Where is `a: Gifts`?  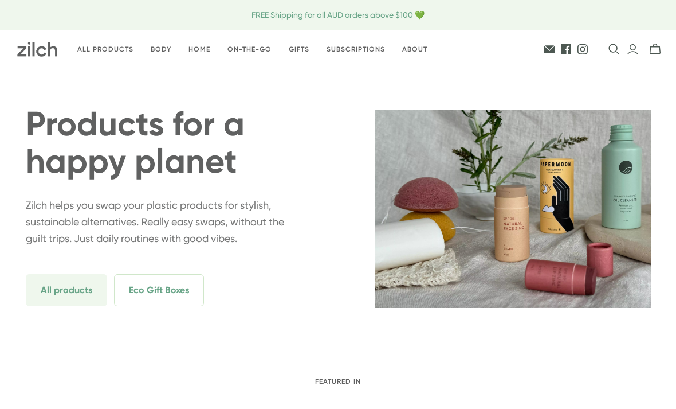
a: Gifts is located at coordinates (299, 49).